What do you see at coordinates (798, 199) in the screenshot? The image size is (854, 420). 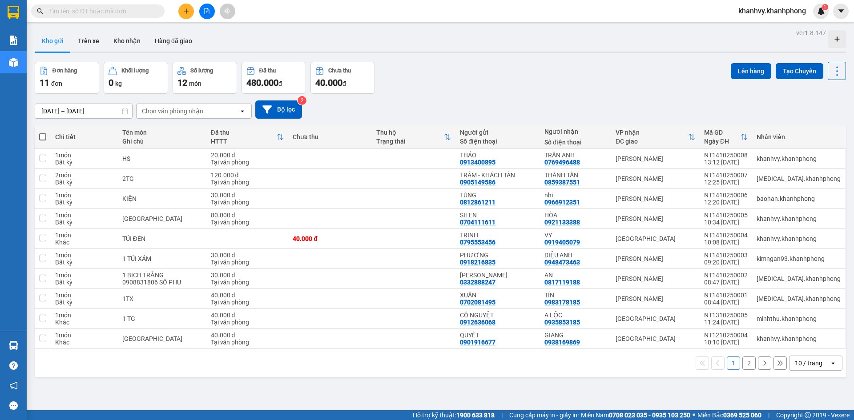 I see `div: baohan.khanhphong` at bounding box center [798, 199].